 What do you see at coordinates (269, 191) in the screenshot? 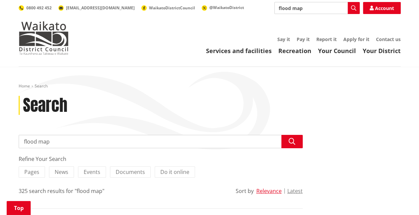
I see `button: Relevance` at bounding box center [269, 191].